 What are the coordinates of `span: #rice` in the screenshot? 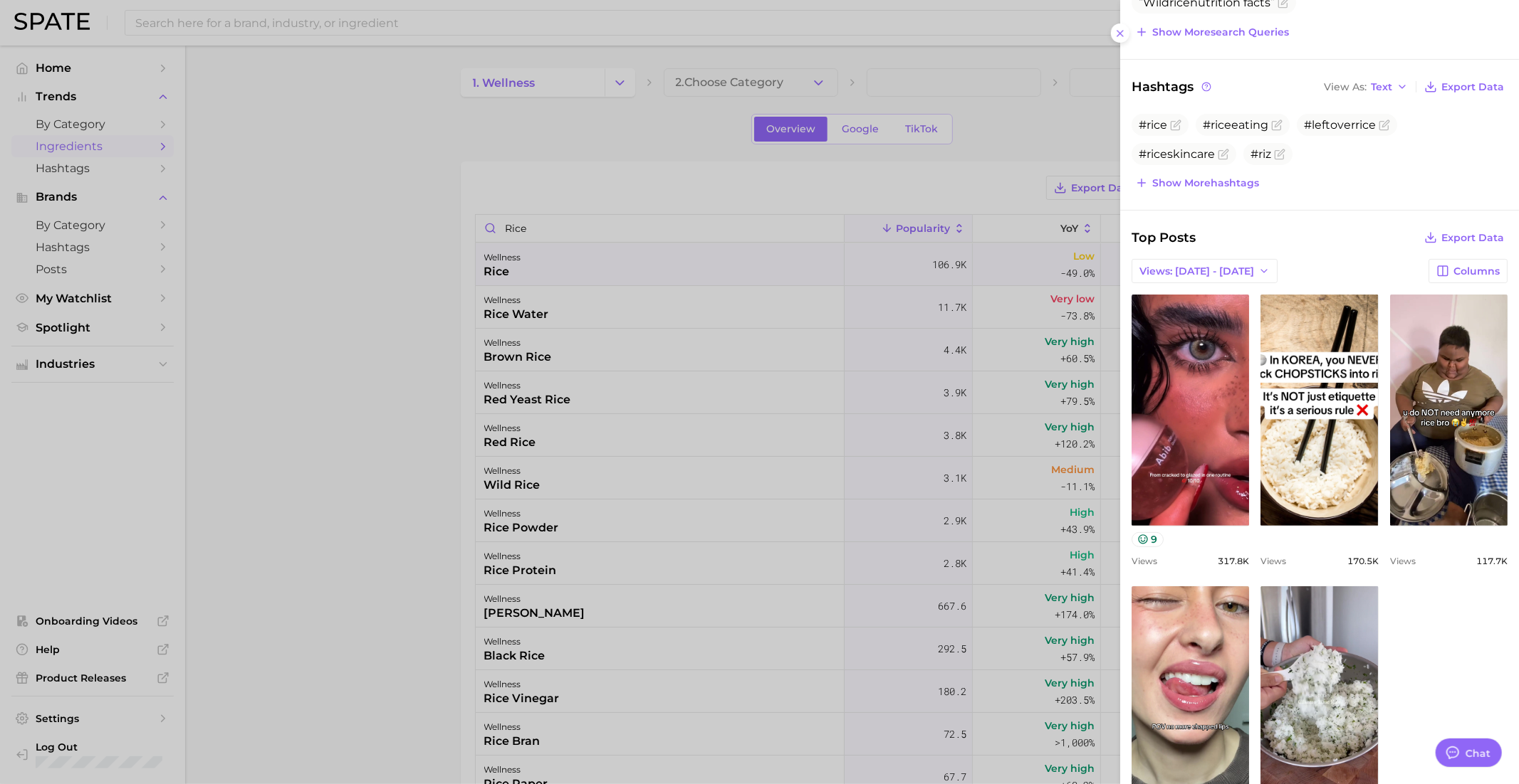 It's located at (1153, 125).